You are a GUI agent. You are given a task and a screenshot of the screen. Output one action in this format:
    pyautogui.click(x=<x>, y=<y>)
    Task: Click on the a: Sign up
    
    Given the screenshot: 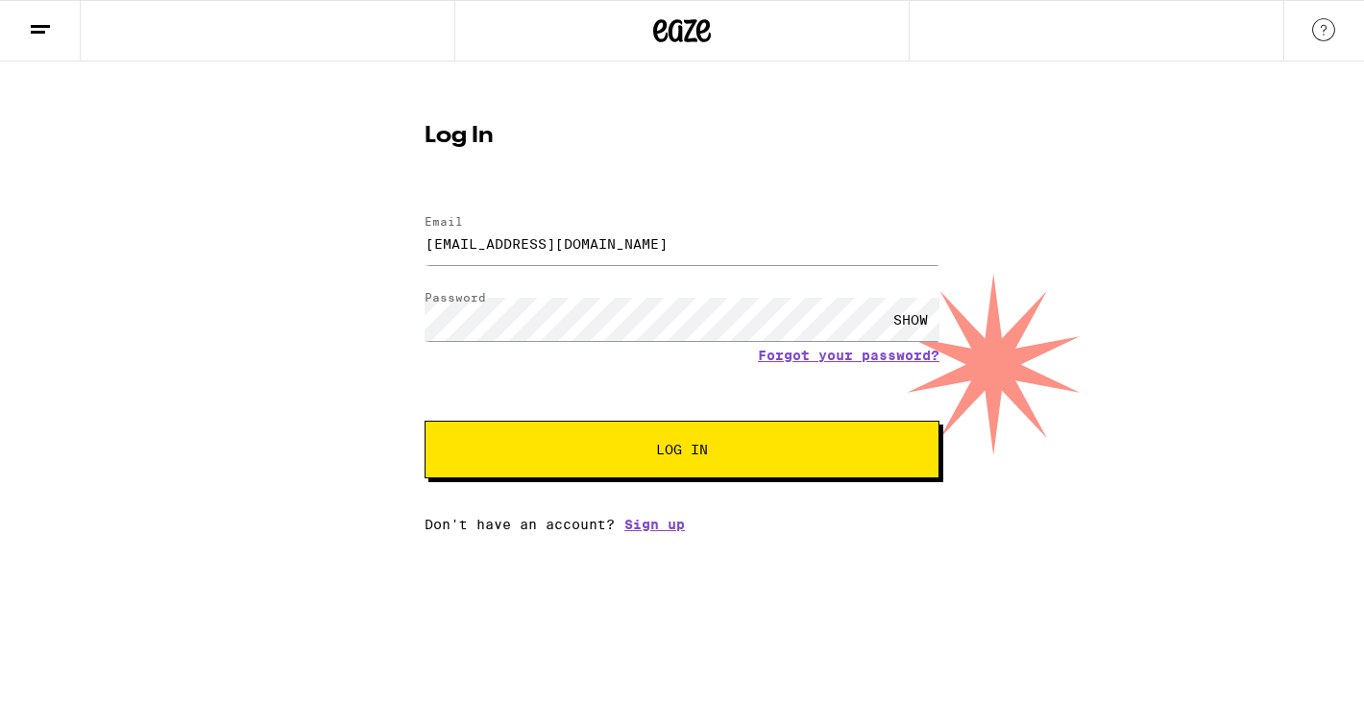 What is the action you would take?
    pyautogui.click(x=654, y=524)
    